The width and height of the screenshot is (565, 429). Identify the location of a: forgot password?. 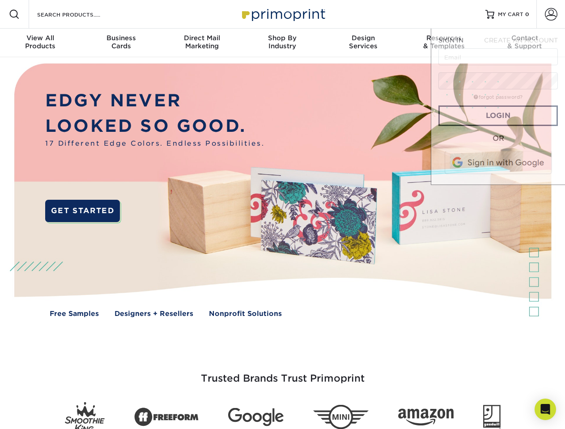
(498, 97).